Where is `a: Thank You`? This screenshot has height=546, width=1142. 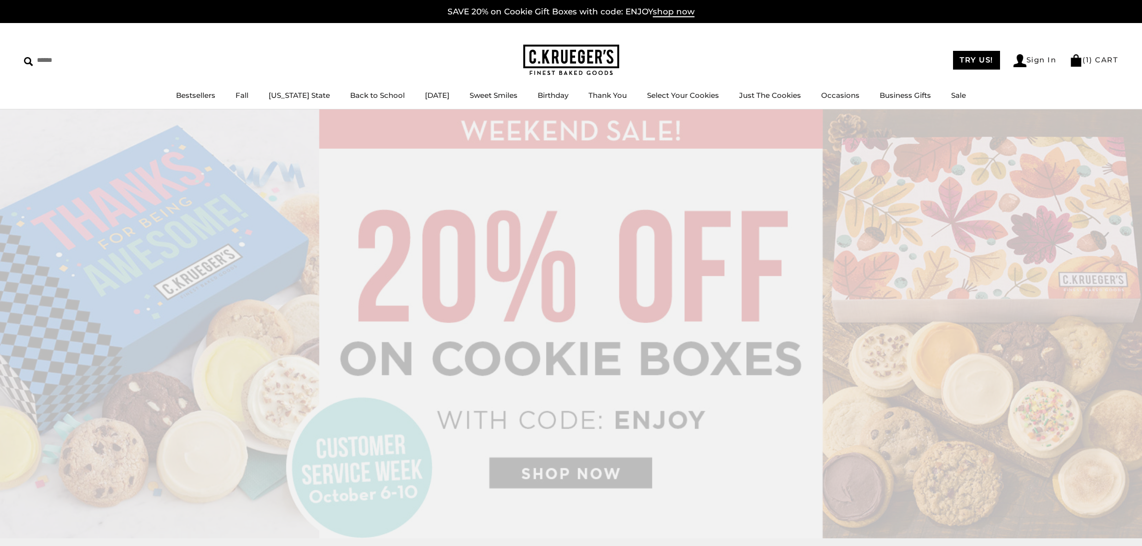 a: Thank You is located at coordinates (608, 95).